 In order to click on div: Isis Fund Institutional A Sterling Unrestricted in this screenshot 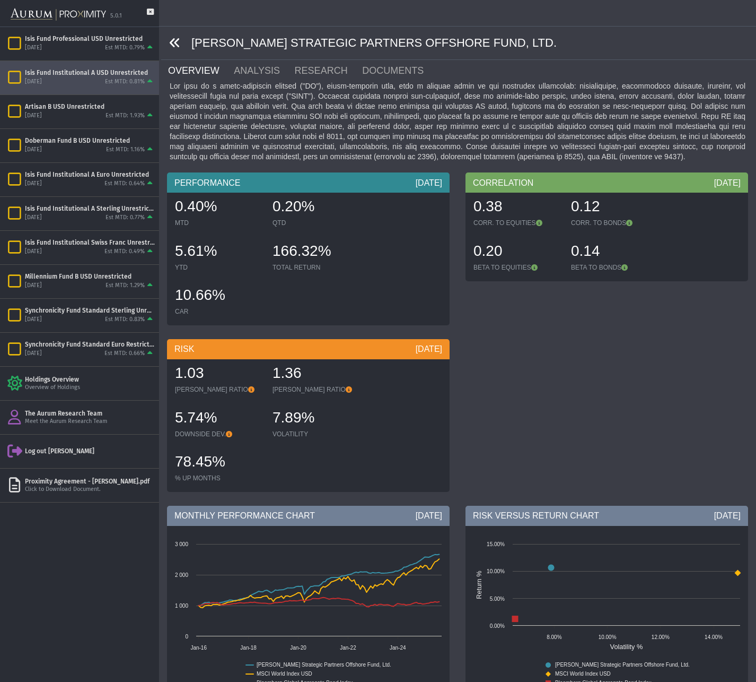, I will do `click(90, 208)`.